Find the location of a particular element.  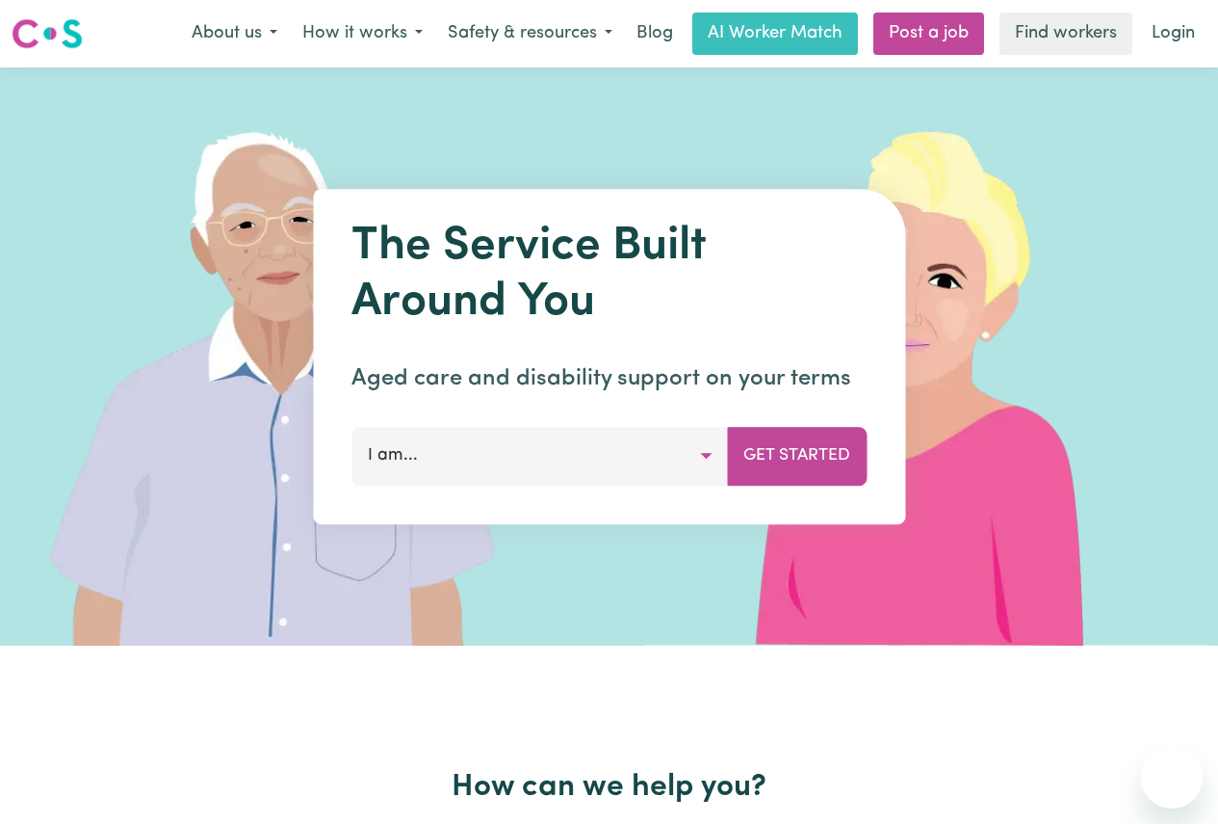

a: Login is located at coordinates (1173, 34).